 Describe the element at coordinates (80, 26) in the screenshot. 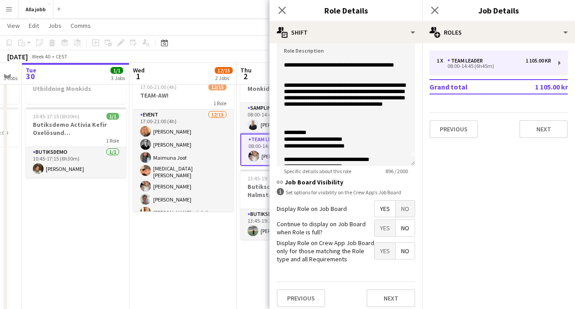

I see `span: Comms` at that location.